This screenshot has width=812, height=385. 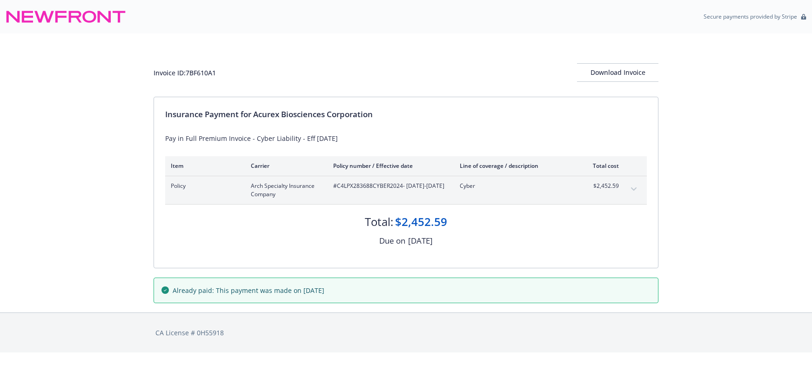 What do you see at coordinates (751, 16) in the screenshot?
I see `p: Secure payments provided by Stripe` at bounding box center [751, 16].